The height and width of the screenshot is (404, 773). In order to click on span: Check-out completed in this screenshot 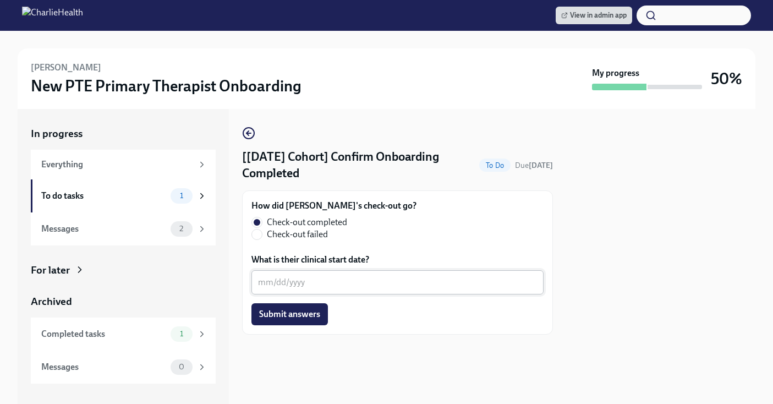, I will do `click(307, 222)`.